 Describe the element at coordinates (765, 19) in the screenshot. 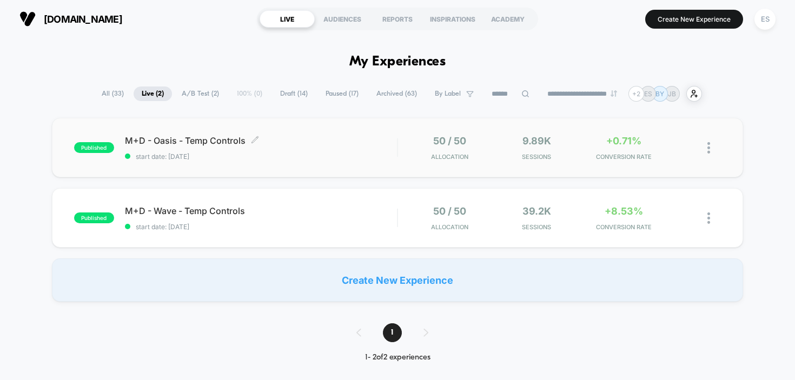

I see `div: ES` at that location.